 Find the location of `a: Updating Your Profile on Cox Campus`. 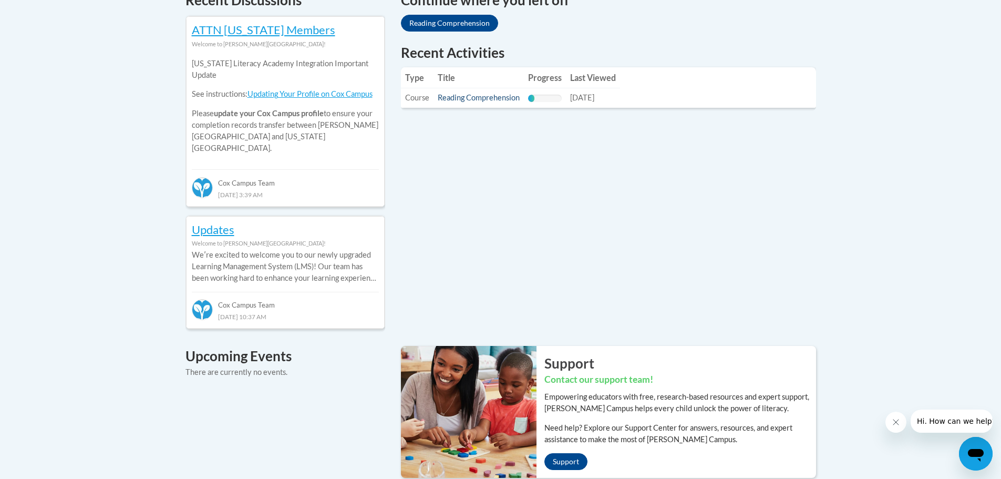

a: Updating Your Profile on Cox Campus is located at coordinates (310, 94).